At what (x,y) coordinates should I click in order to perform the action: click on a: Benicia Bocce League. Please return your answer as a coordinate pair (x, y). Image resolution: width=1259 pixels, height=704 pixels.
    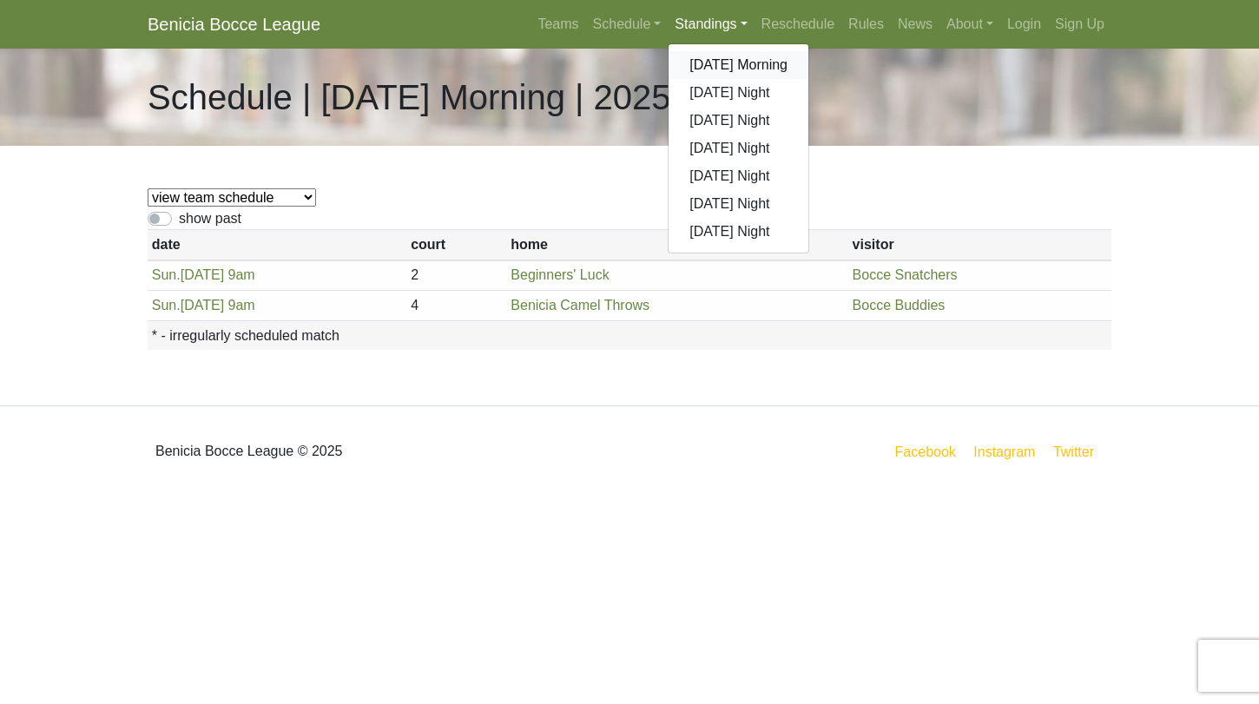
    Looking at the image, I should click on (233, 24).